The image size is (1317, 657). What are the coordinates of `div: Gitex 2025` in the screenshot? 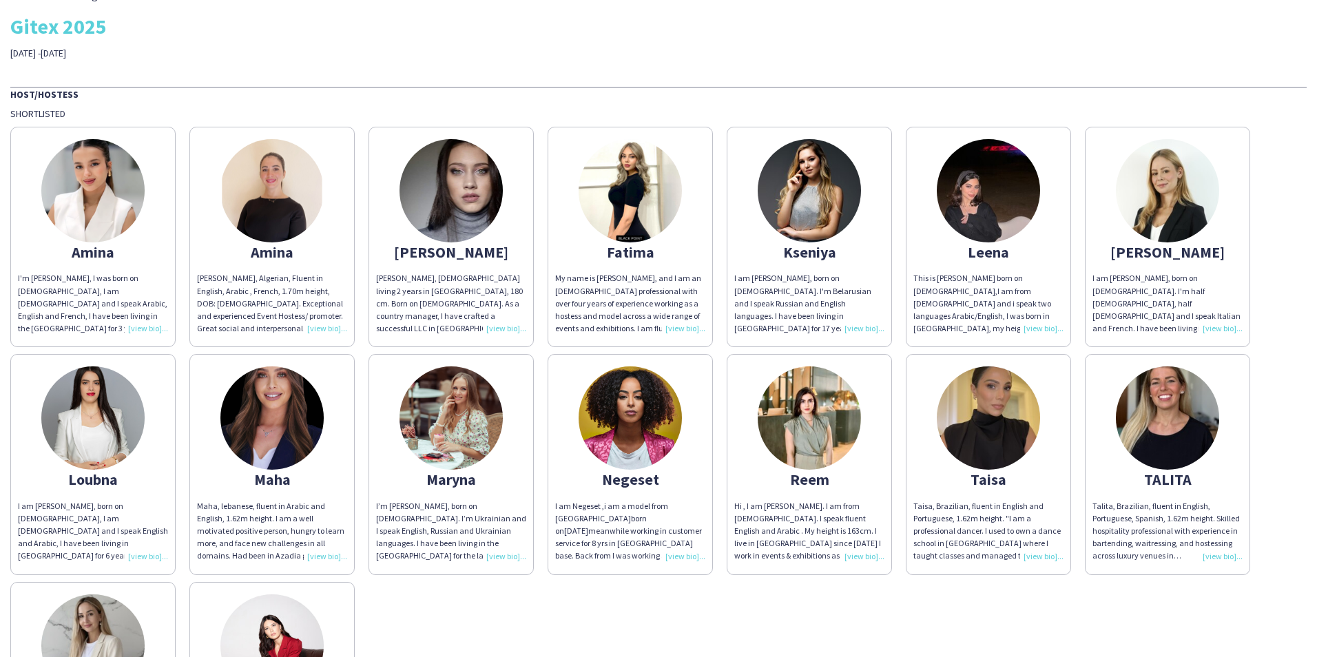 It's located at (658, 26).